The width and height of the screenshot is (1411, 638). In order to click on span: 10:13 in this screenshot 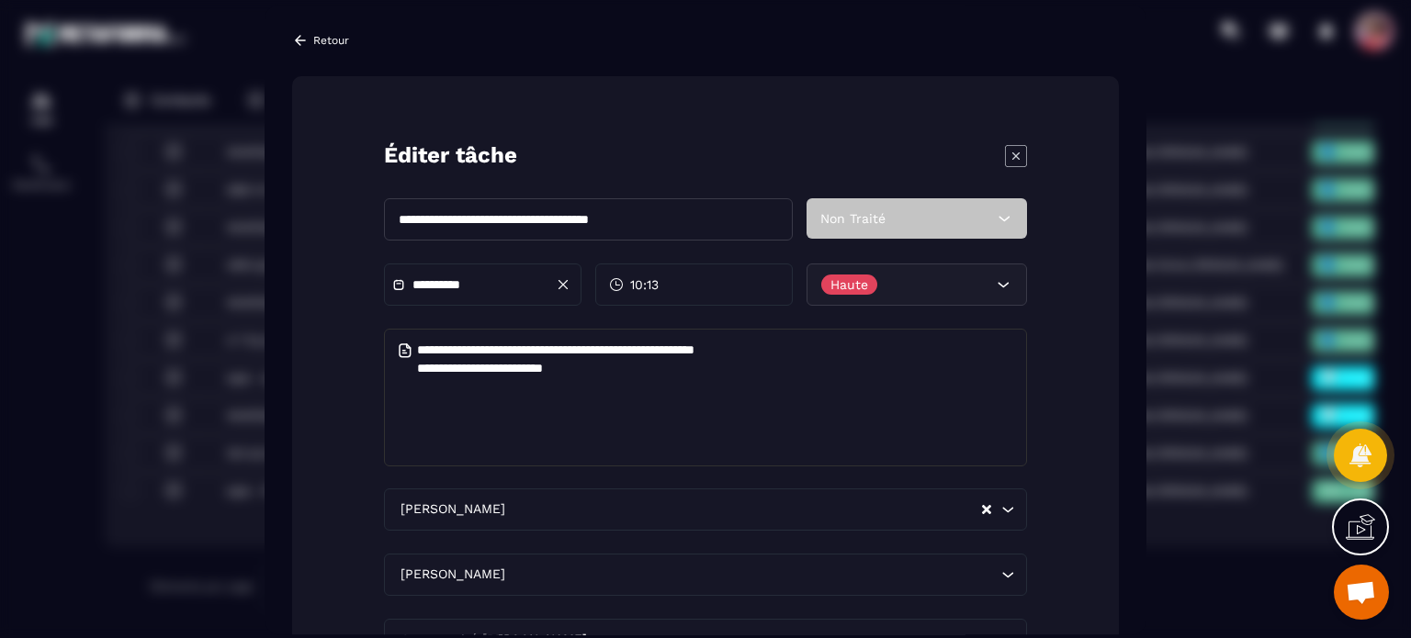, I will do `click(644, 285)`.